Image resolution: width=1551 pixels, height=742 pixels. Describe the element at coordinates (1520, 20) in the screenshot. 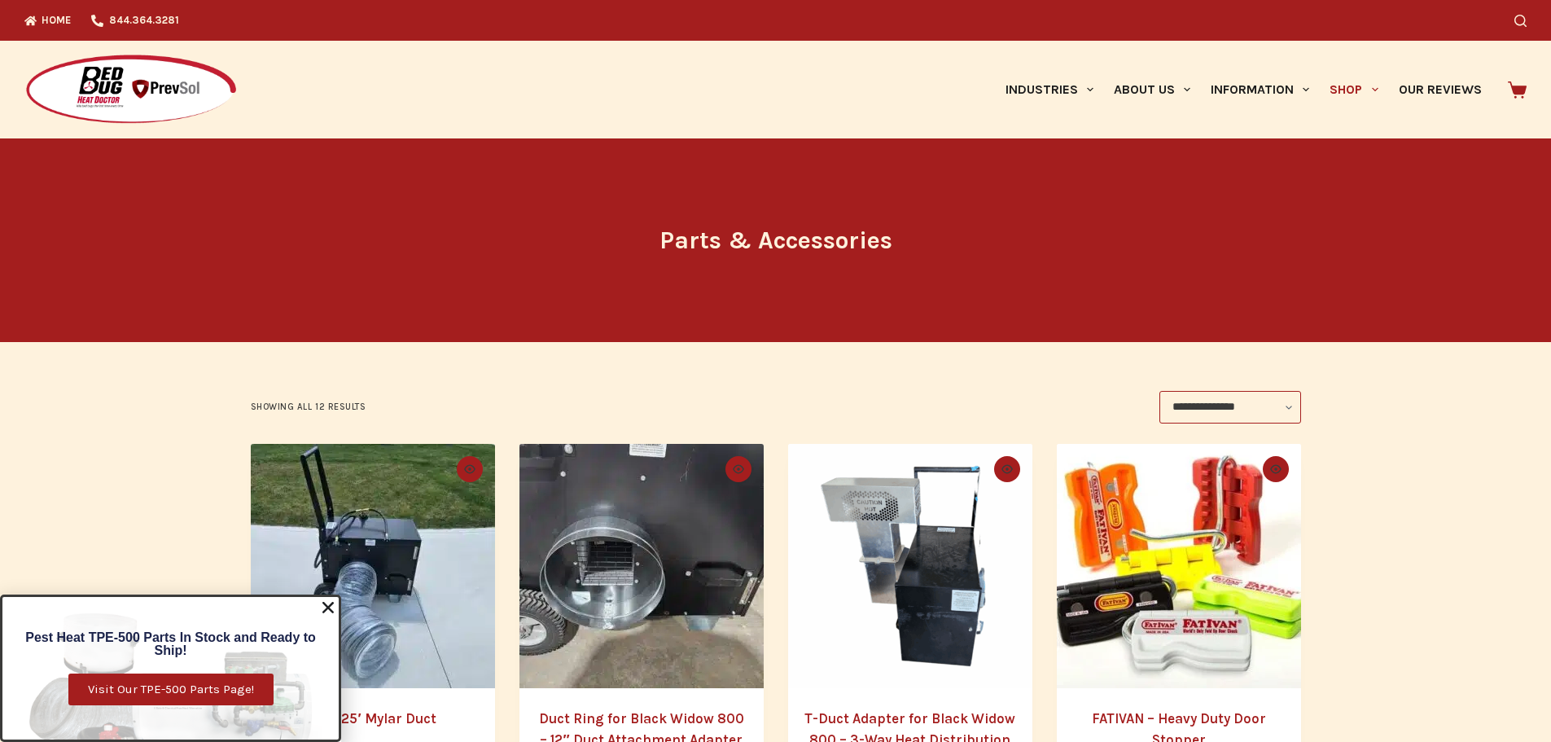

I see `button: Search` at that location.